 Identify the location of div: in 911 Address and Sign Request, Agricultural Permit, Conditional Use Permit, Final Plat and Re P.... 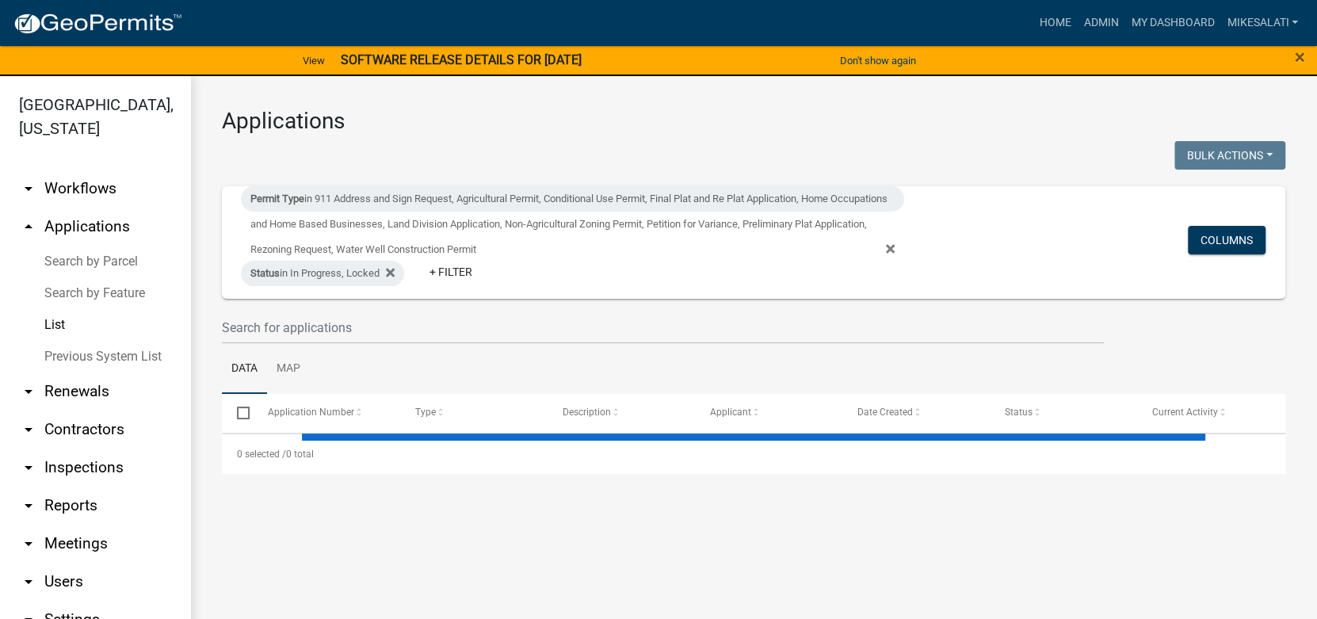
(572, 199).